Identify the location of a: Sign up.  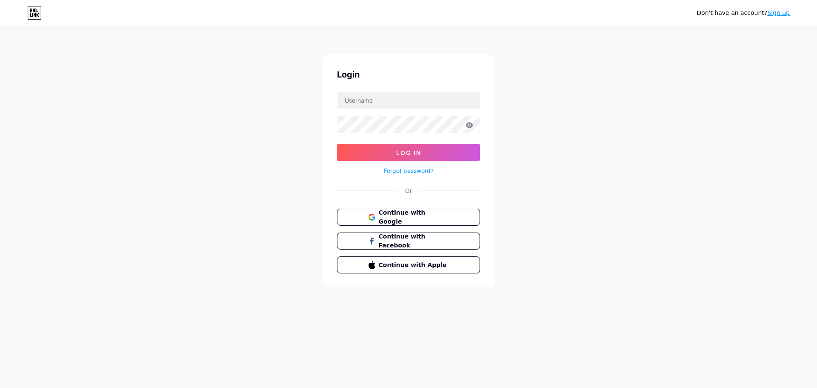
(778, 13).